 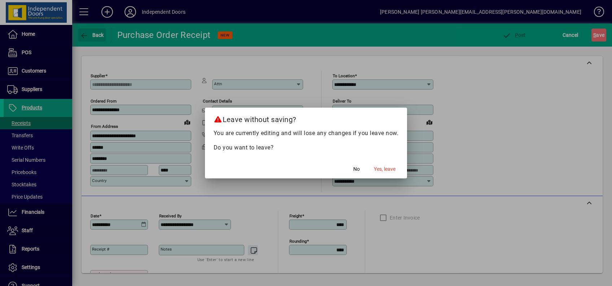 I want to click on button: Yes, leave, so click(x=385, y=169).